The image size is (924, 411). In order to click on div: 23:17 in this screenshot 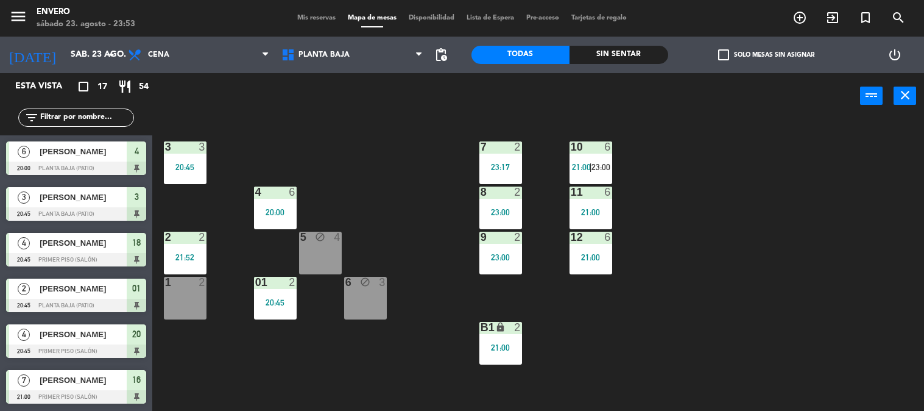, I will do `click(501, 167)`.